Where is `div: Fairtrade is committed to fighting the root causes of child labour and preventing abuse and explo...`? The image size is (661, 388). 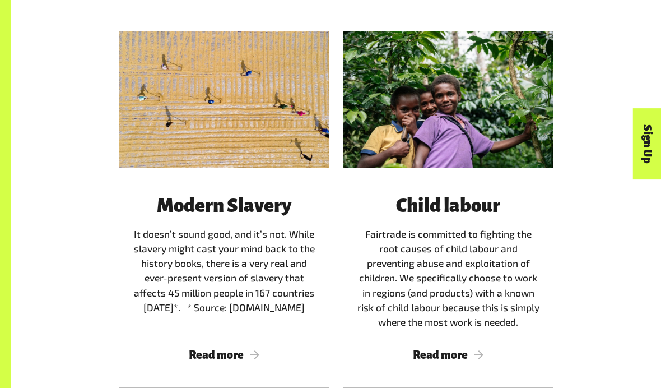 div: Fairtrade is committed to fighting the root causes of child labour and preventing abuse and explo... is located at coordinates (448, 262).